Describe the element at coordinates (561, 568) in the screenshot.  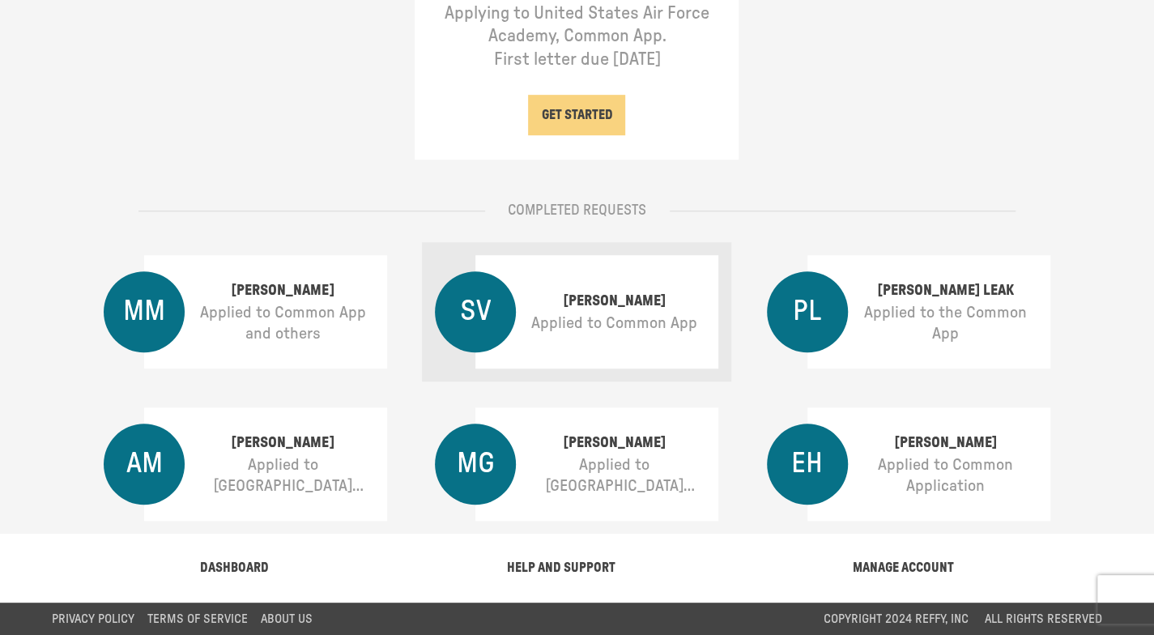
I see `button: HELP AND SUPPORT` at that location.